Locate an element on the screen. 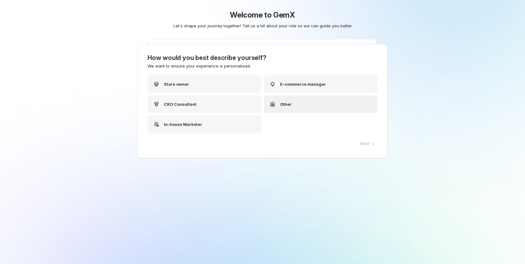 The width and height of the screenshot is (525, 264). p: E-commerce manager is located at coordinates (303, 84).